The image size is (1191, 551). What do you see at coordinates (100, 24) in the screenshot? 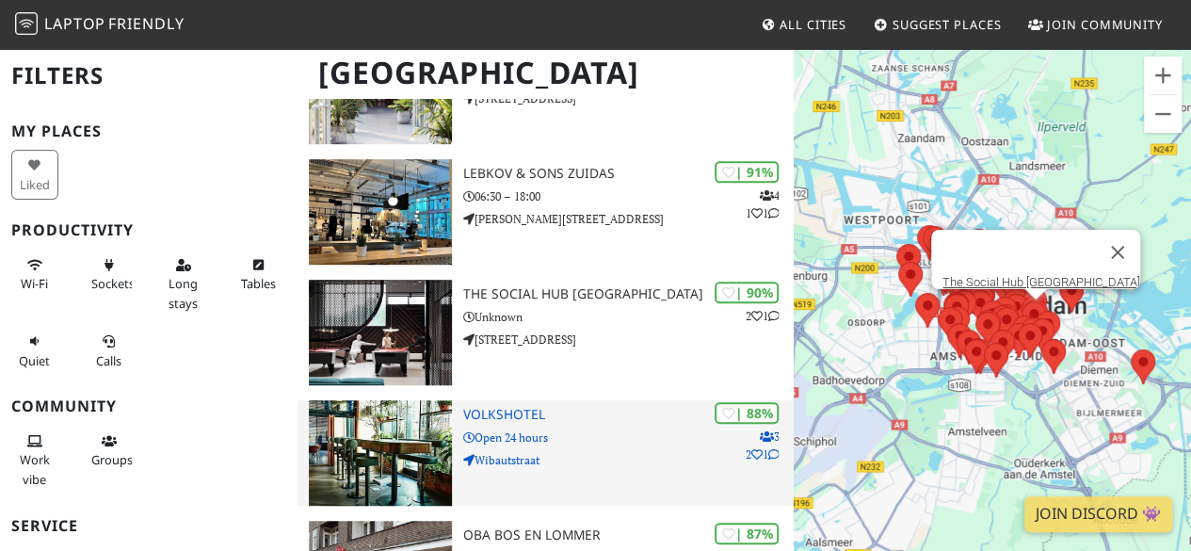
I see `a: LaptopFriendly LaptopFriendly` at bounding box center [100, 24].